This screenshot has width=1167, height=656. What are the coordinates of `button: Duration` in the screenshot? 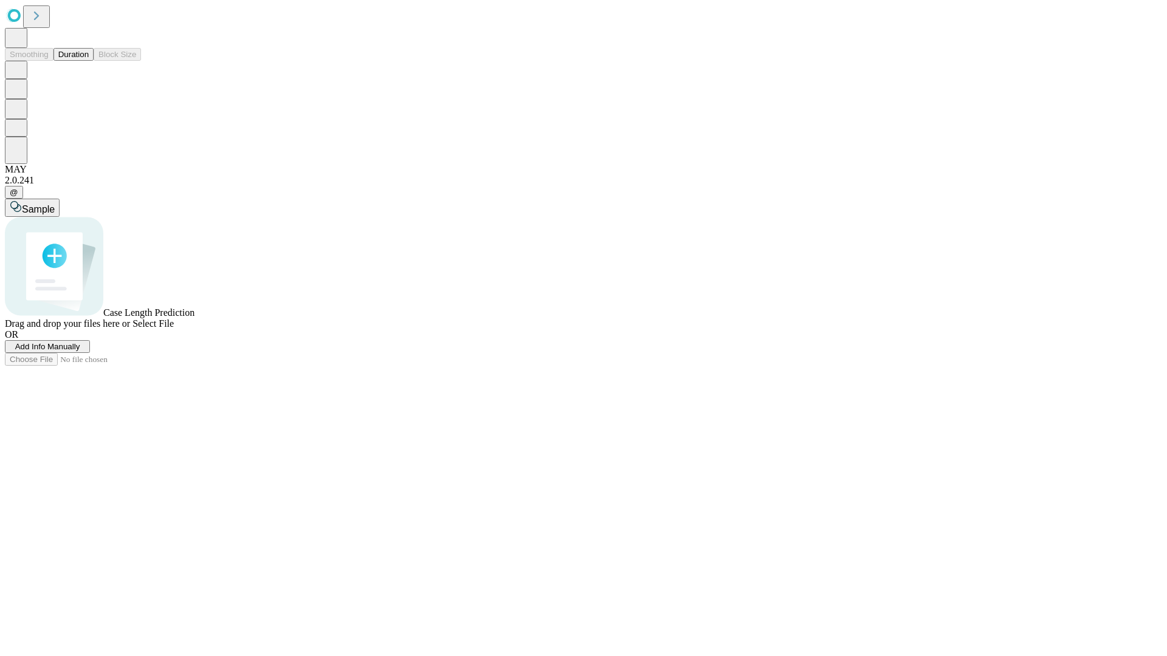 It's located at (74, 54).